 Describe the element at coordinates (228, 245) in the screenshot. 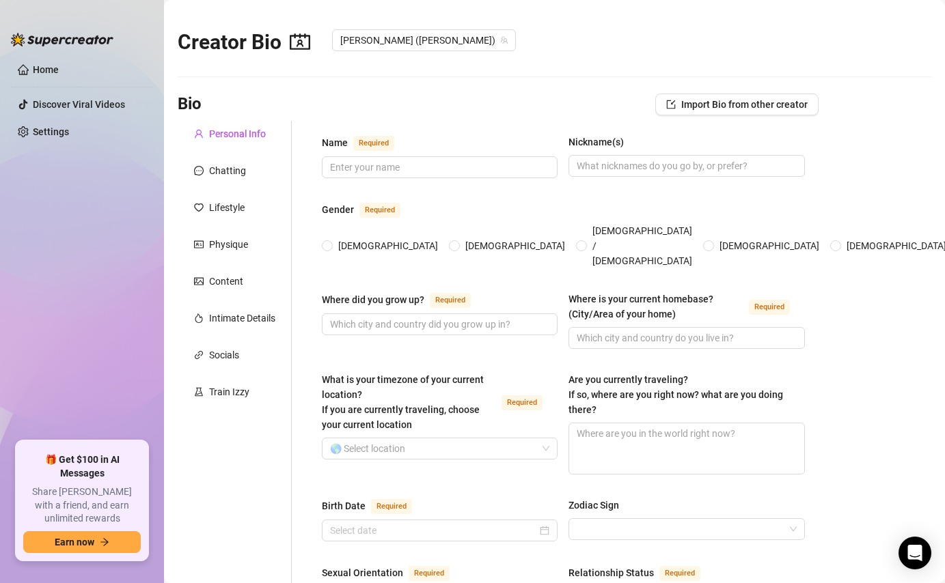

I see `div: Physique` at that location.